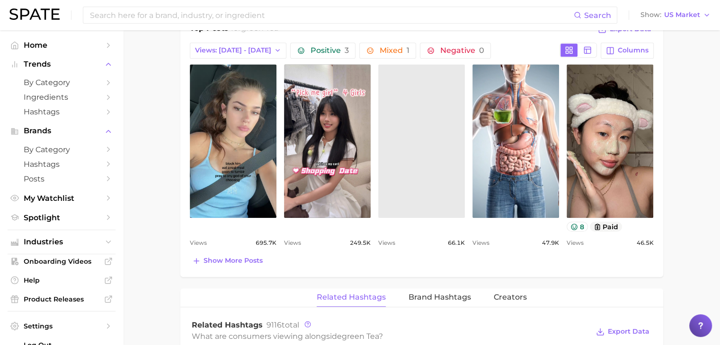 This screenshot has height=345, width=720. What do you see at coordinates (61, 97) in the screenshot?
I see `a: Ingredients` at bounding box center [61, 97].